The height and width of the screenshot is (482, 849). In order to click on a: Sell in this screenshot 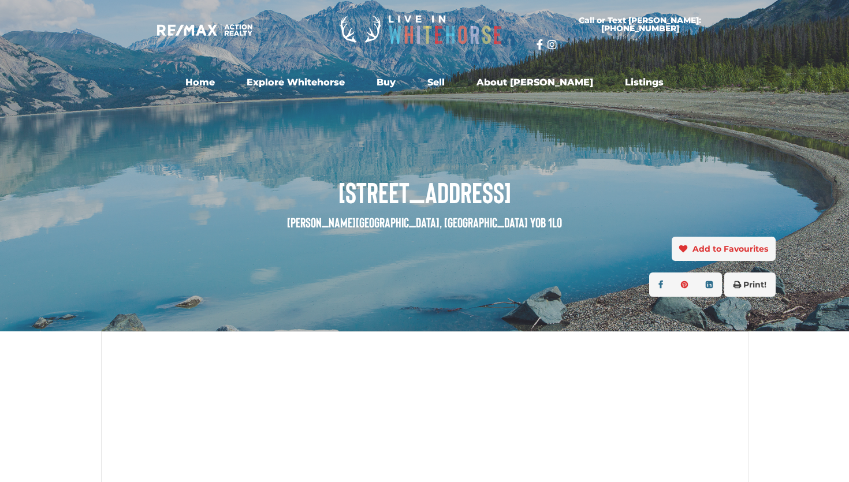, I will do `click(436, 83)`.